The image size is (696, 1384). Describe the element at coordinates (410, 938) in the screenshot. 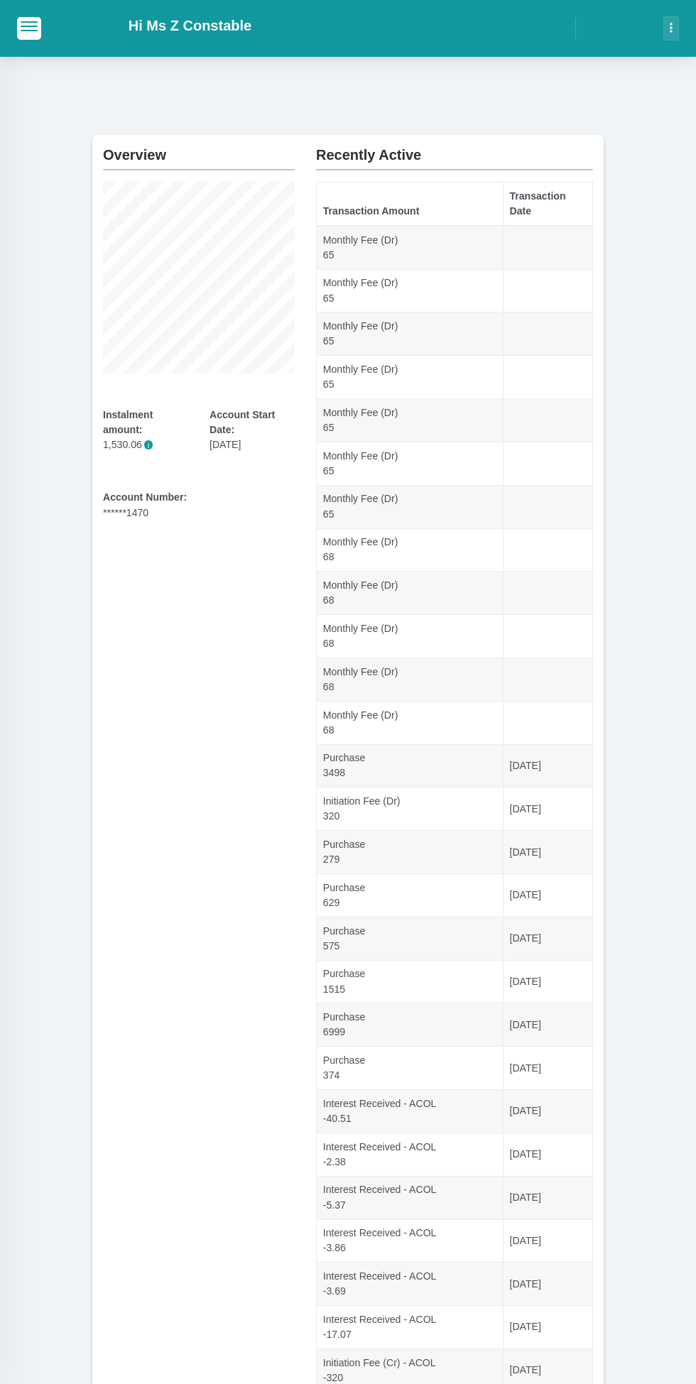

I see `td: Purchase 575` at that location.